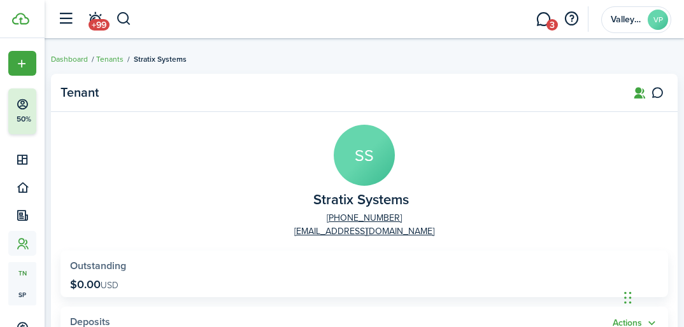 Image resolution: width=684 pixels, height=327 pixels. What do you see at coordinates (61, 111) in the screenshot?
I see `button: 50%` at bounding box center [61, 111].